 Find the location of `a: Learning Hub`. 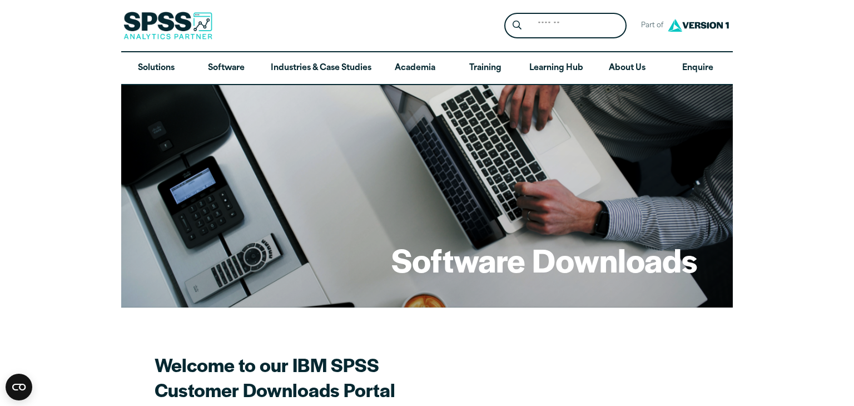

a: Learning Hub is located at coordinates (556, 68).